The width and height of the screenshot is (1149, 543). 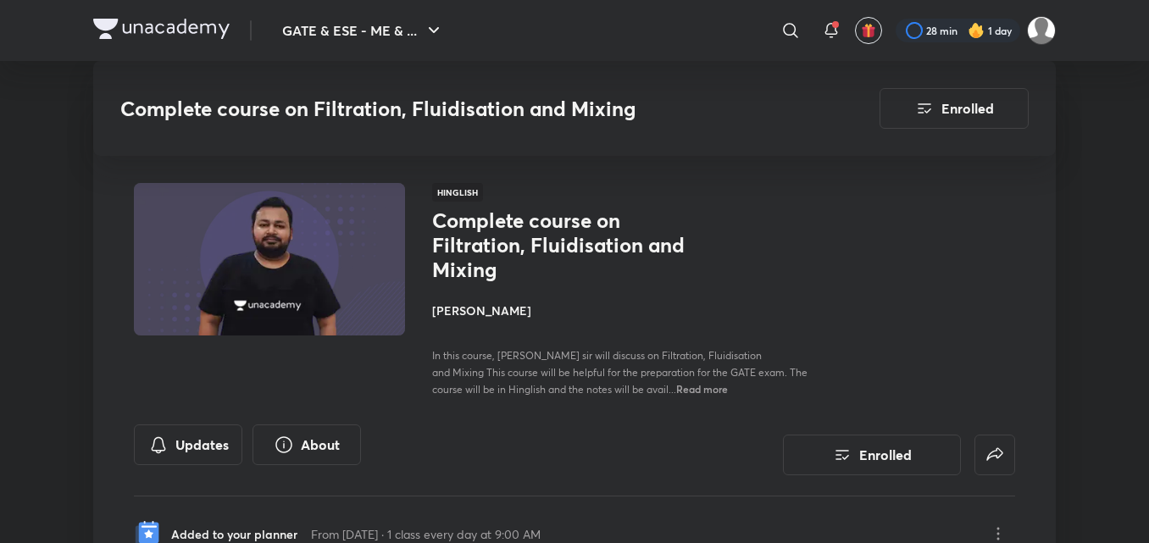 What do you see at coordinates (269, 259) in the screenshot?
I see `img: Thumbnail` at bounding box center [269, 259].